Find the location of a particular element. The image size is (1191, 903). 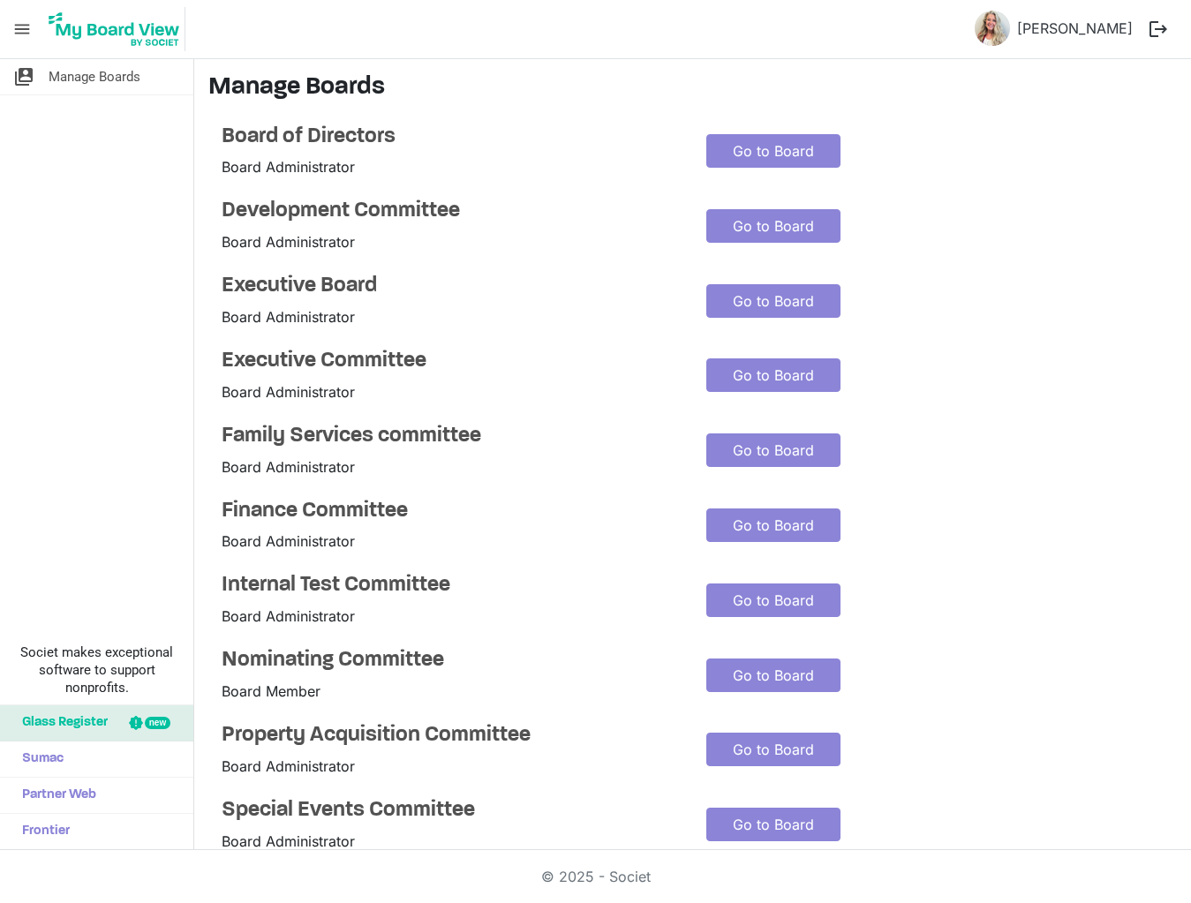

img: My Board View Logo is located at coordinates (114, 29).